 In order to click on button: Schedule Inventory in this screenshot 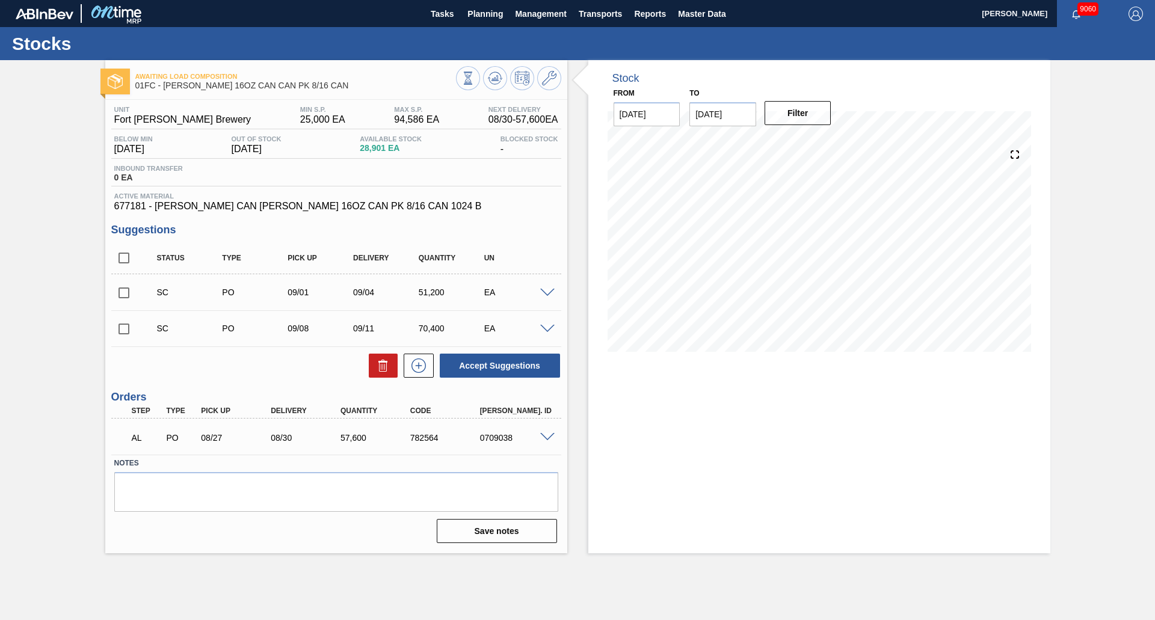, I will do `click(522, 78)`.